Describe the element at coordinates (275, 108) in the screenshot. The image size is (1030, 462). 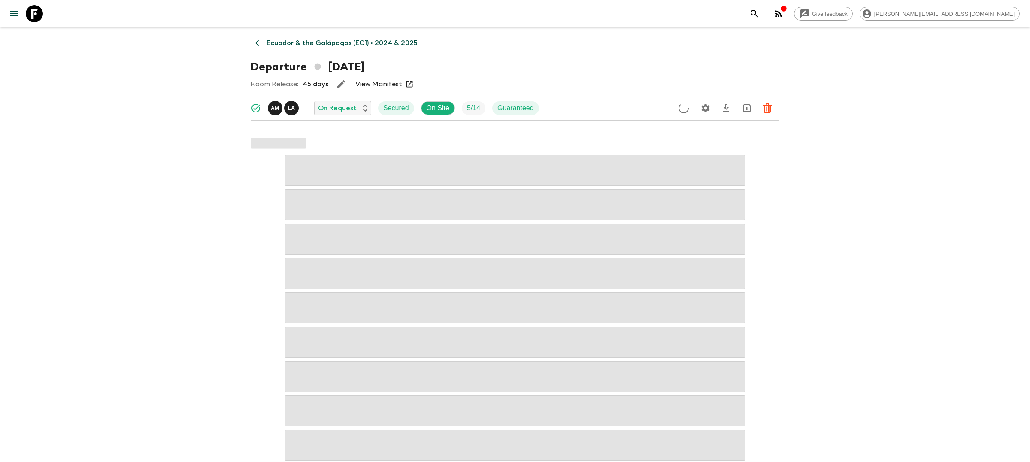
I see `p: A M` at that location.